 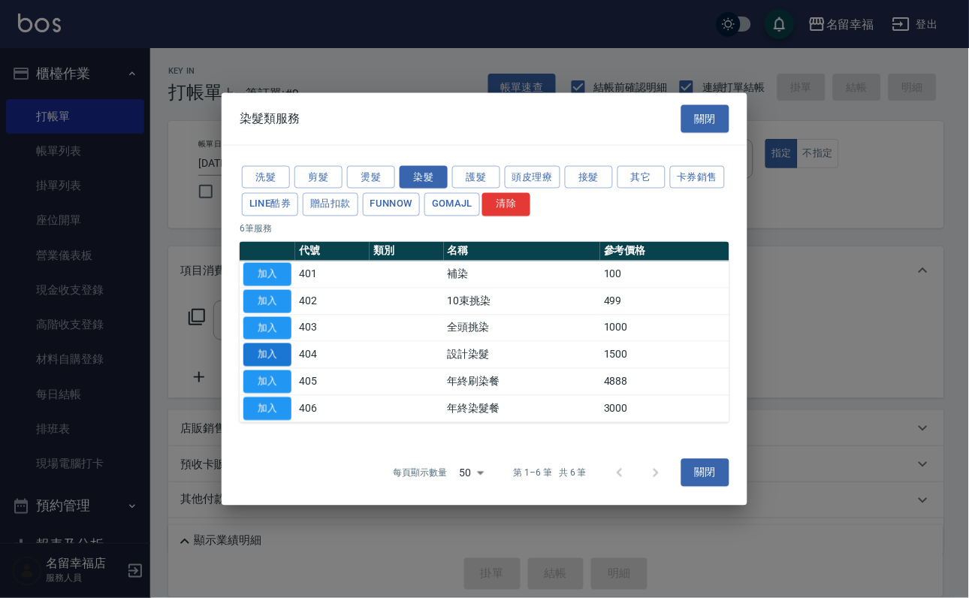 I want to click on p: 第 1–6 筆 共 6 筆, so click(x=550, y=473).